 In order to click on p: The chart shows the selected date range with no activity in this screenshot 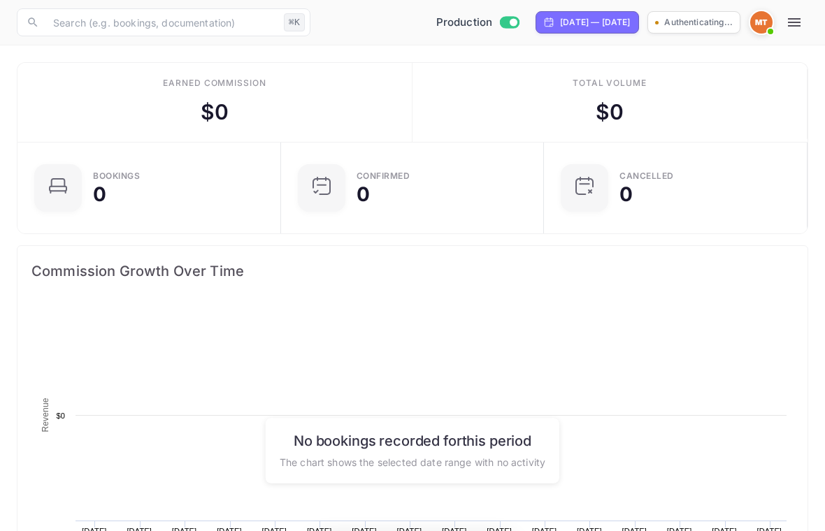, I will do `click(412, 461)`.